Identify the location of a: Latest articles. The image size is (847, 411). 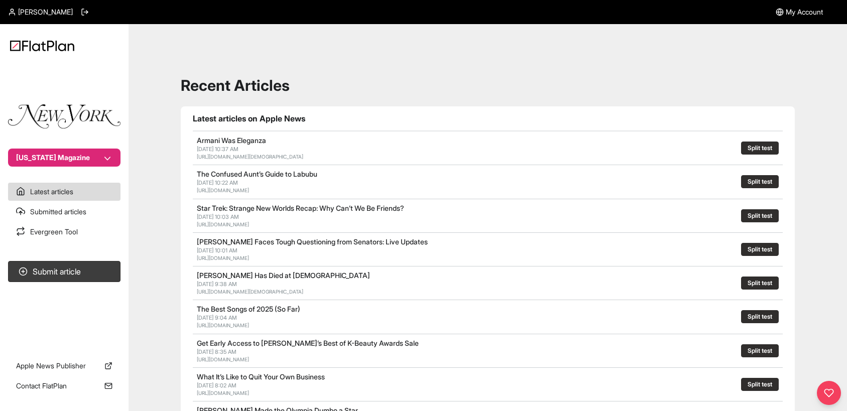
(64, 192).